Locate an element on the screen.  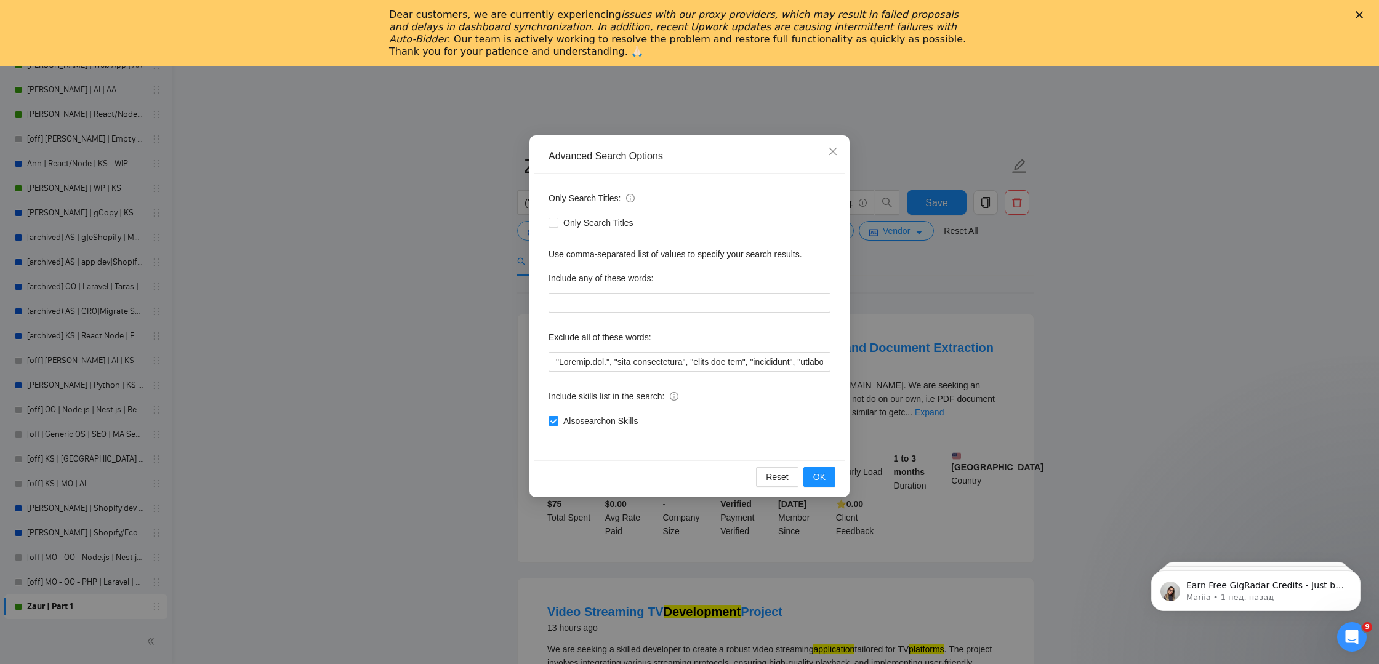
label: Include any of these words: is located at coordinates (601, 278).